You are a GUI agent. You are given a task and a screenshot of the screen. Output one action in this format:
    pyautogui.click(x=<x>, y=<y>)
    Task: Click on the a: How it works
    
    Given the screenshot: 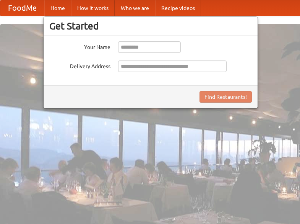 What is the action you would take?
    pyautogui.click(x=93, y=8)
    